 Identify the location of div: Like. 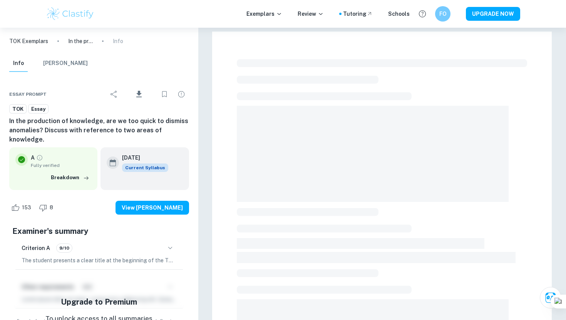
(22, 208).